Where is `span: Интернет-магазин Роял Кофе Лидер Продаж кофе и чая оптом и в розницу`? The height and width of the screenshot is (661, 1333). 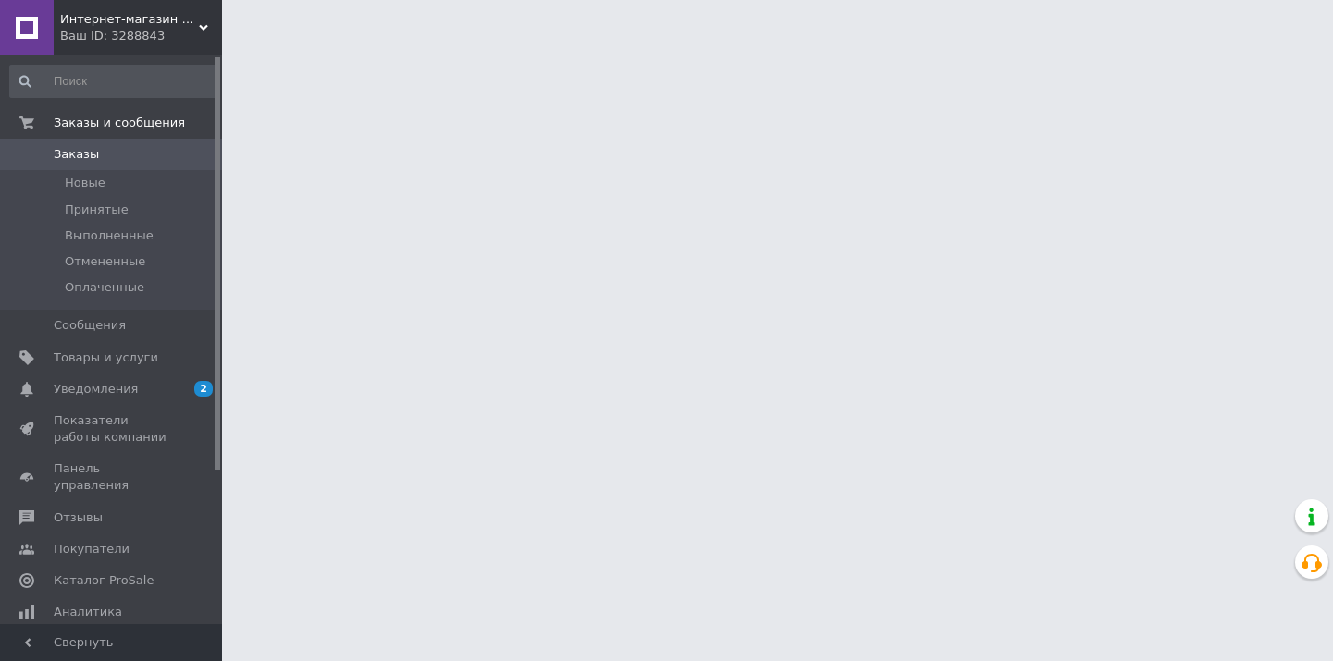 span: Интернет-магазин Роял Кофе Лидер Продаж кофе и чая оптом и в розницу is located at coordinates (130, 19).